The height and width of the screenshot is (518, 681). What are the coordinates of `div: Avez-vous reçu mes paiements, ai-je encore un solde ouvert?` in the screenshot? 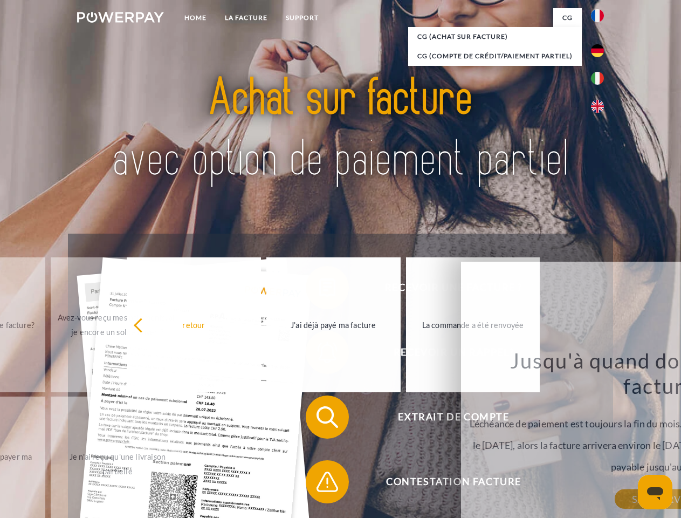 It's located at (118, 325).